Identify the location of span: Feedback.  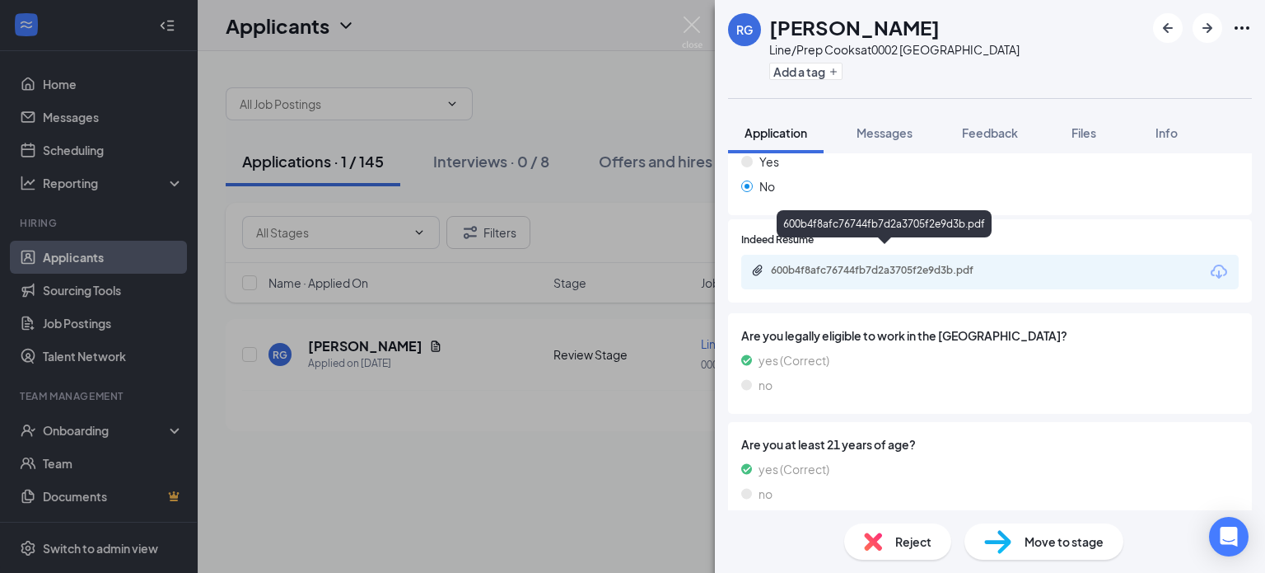
(990, 133).